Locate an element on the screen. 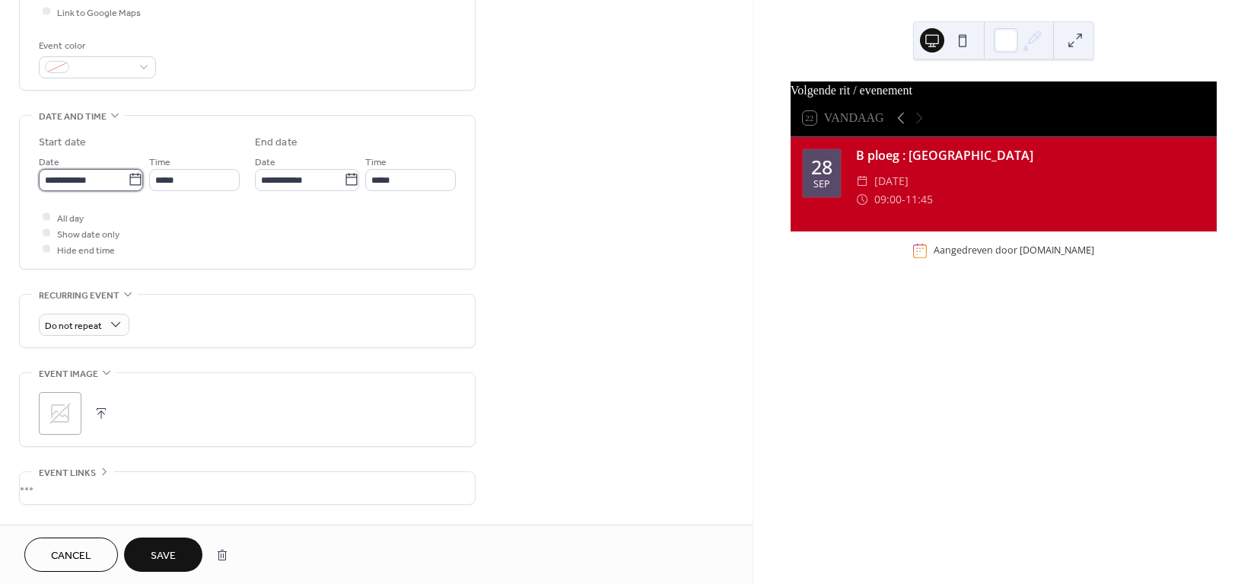 Image resolution: width=1254 pixels, height=584 pixels. span: Recurring event is located at coordinates (79, 295).